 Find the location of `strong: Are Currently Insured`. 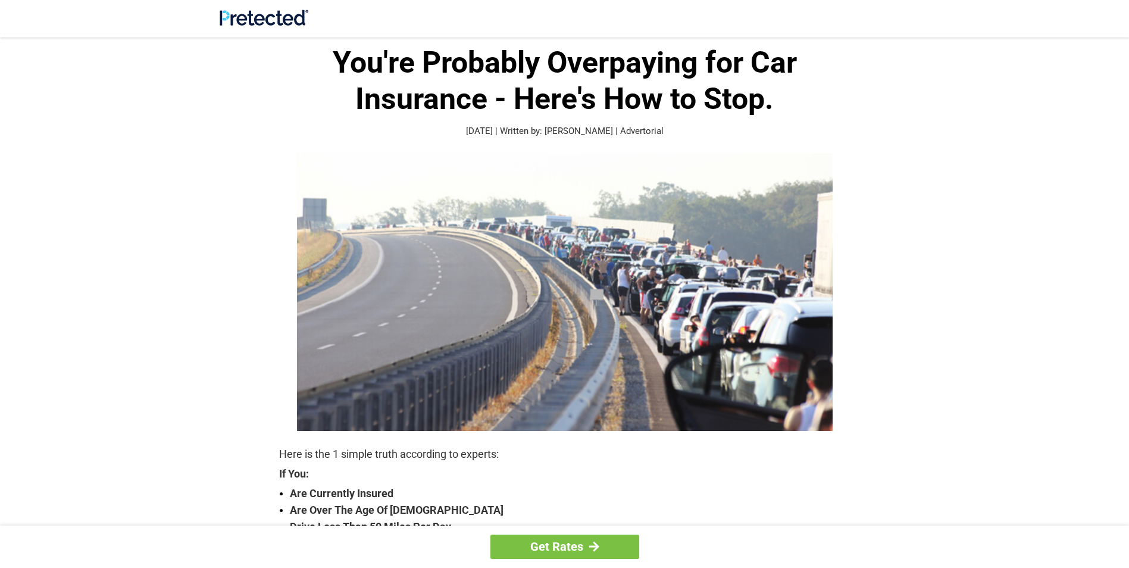

strong: Are Currently Insured is located at coordinates (570, 493).